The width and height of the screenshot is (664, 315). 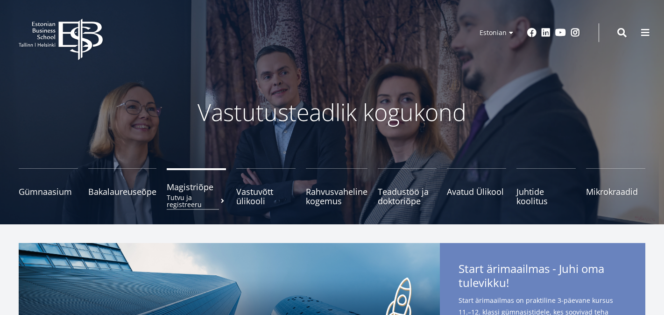 What do you see at coordinates (196, 201) in the screenshot?
I see `small: Tutvu ja registreeru` at bounding box center [196, 201].